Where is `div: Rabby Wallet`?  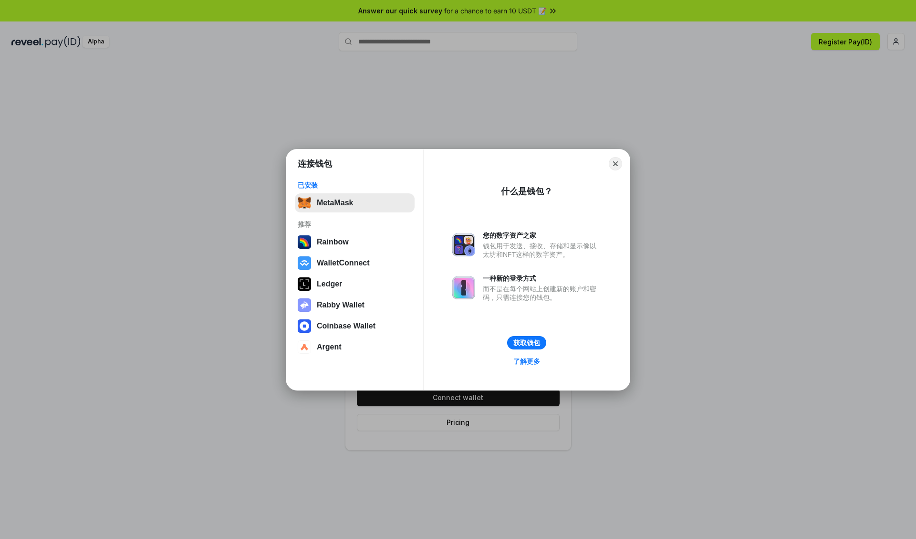 div: Rabby Wallet is located at coordinates (341, 305).